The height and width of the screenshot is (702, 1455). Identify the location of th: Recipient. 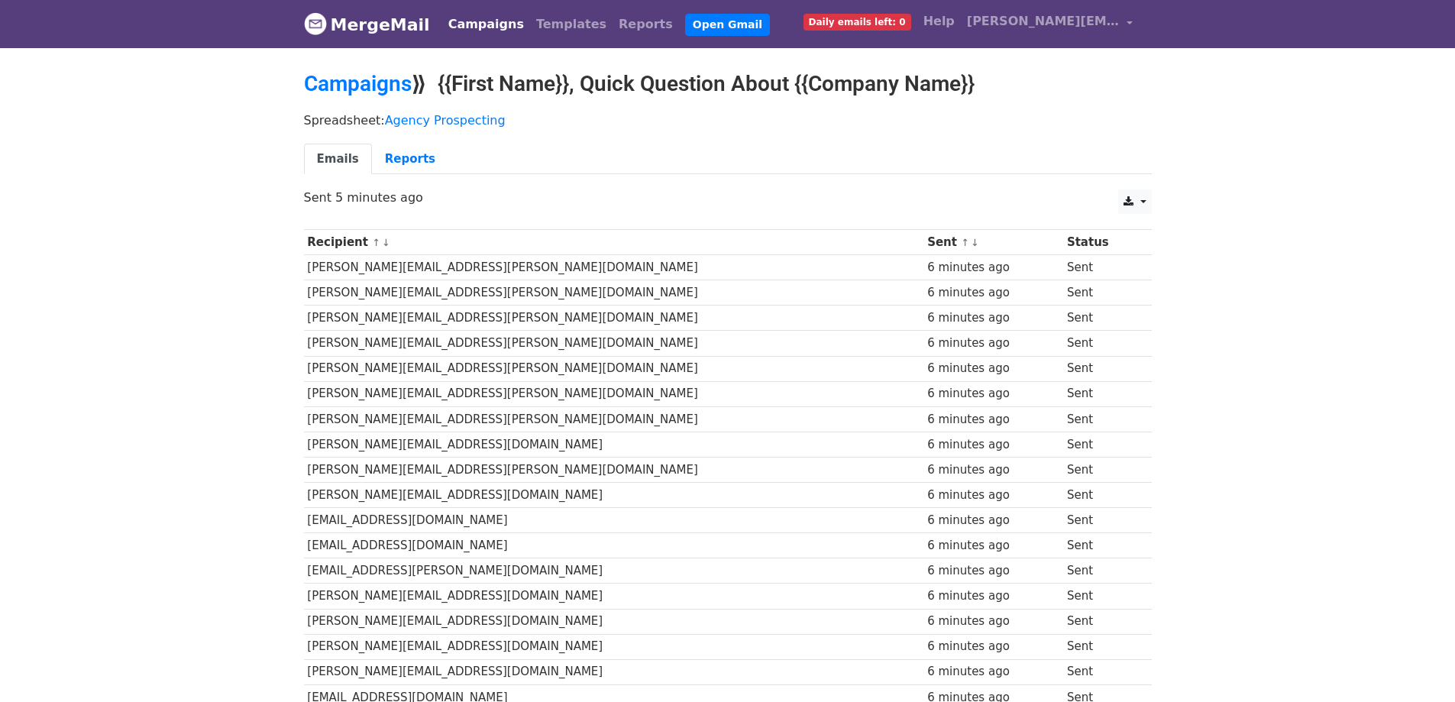
(614, 242).